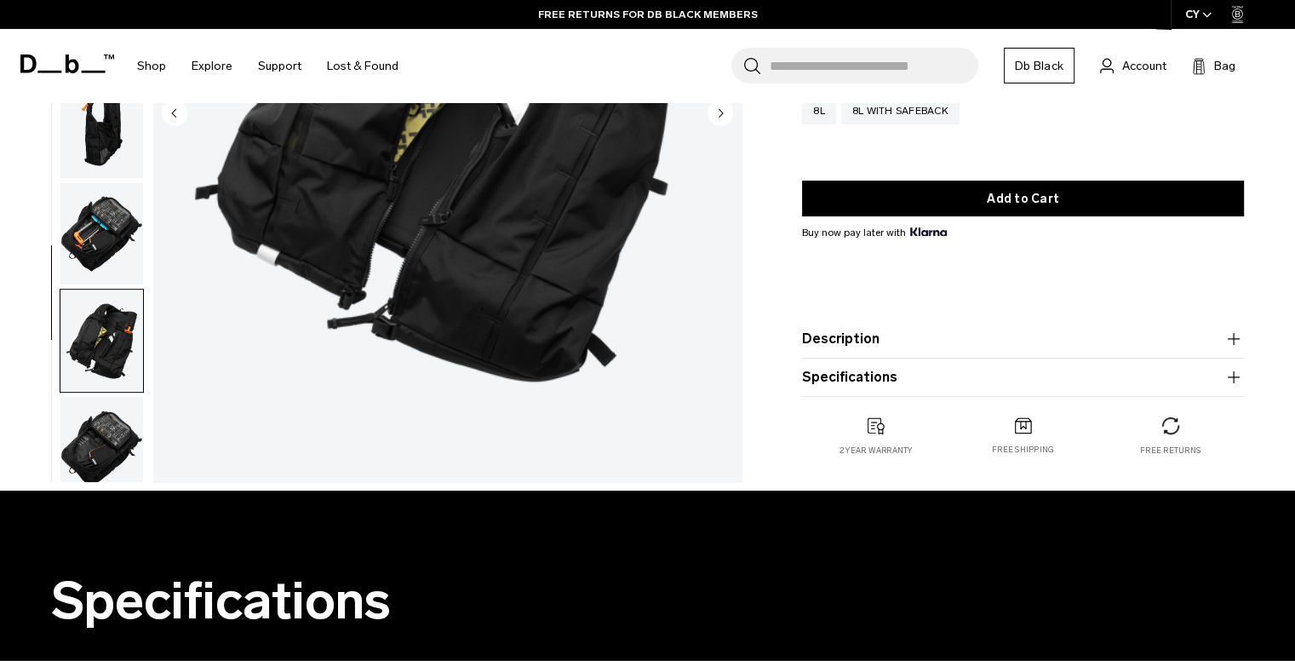 Image resolution: width=1295 pixels, height=661 pixels. I want to click on h2: Specifications, so click(298, 600).